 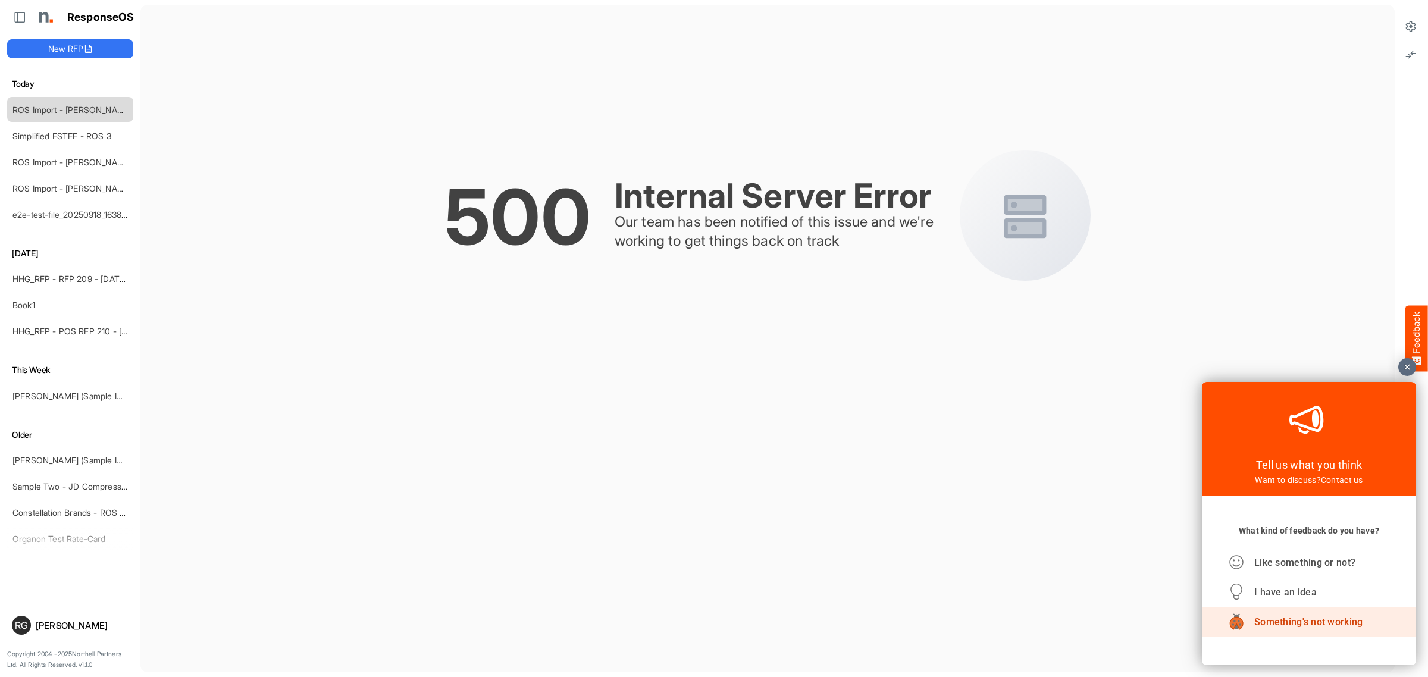 What do you see at coordinates (70, 435) in the screenshot?
I see `h6: Older` at bounding box center [70, 435].